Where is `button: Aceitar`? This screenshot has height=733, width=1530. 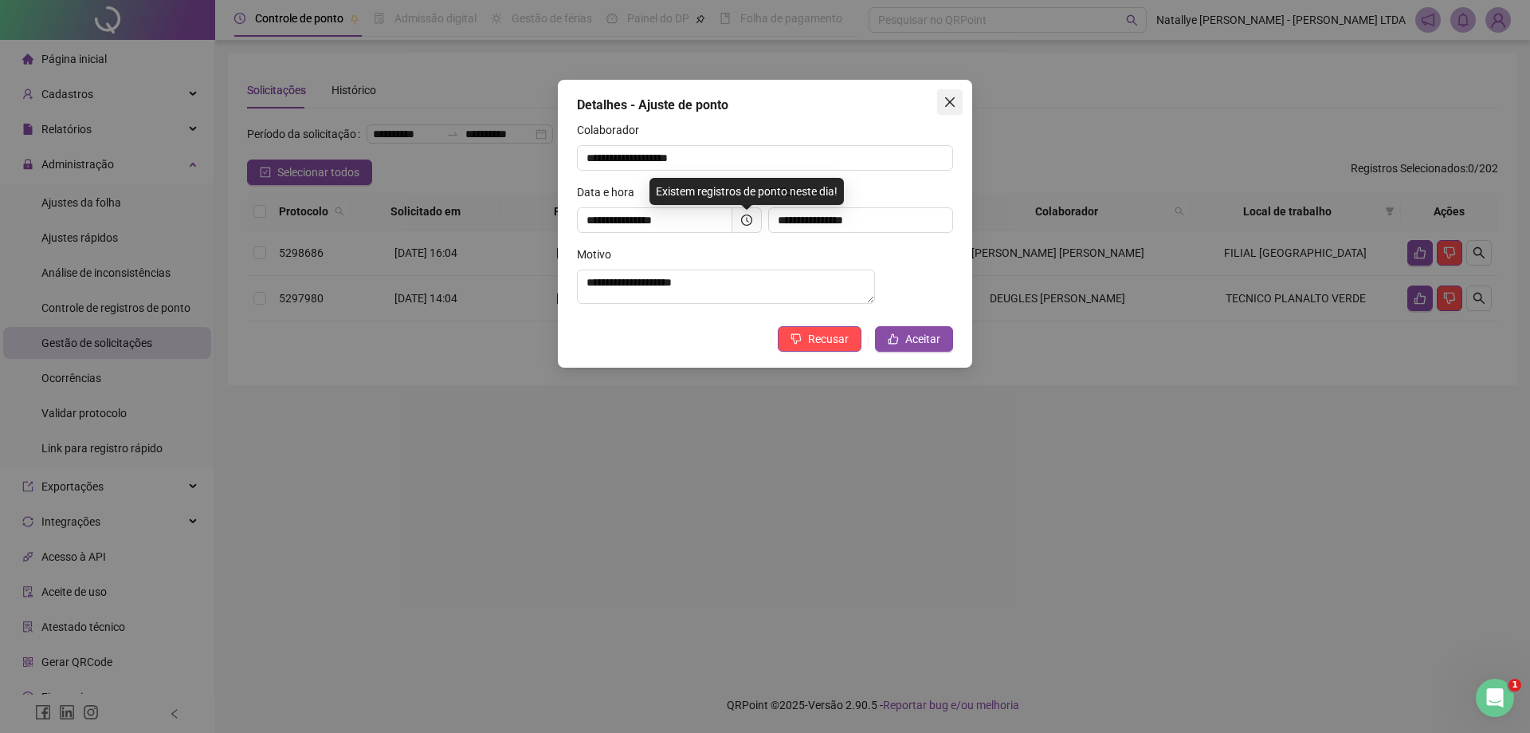 button: Aceitar is located at coordinates (914, 339).